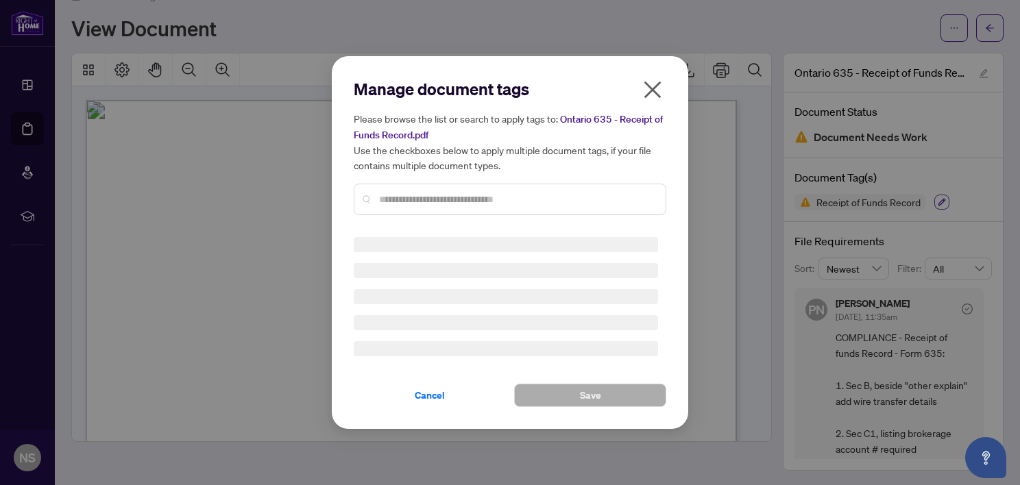  Describe the element at coordinates (986, 458) in the screenshot. I see `button: Open asap` at that location.